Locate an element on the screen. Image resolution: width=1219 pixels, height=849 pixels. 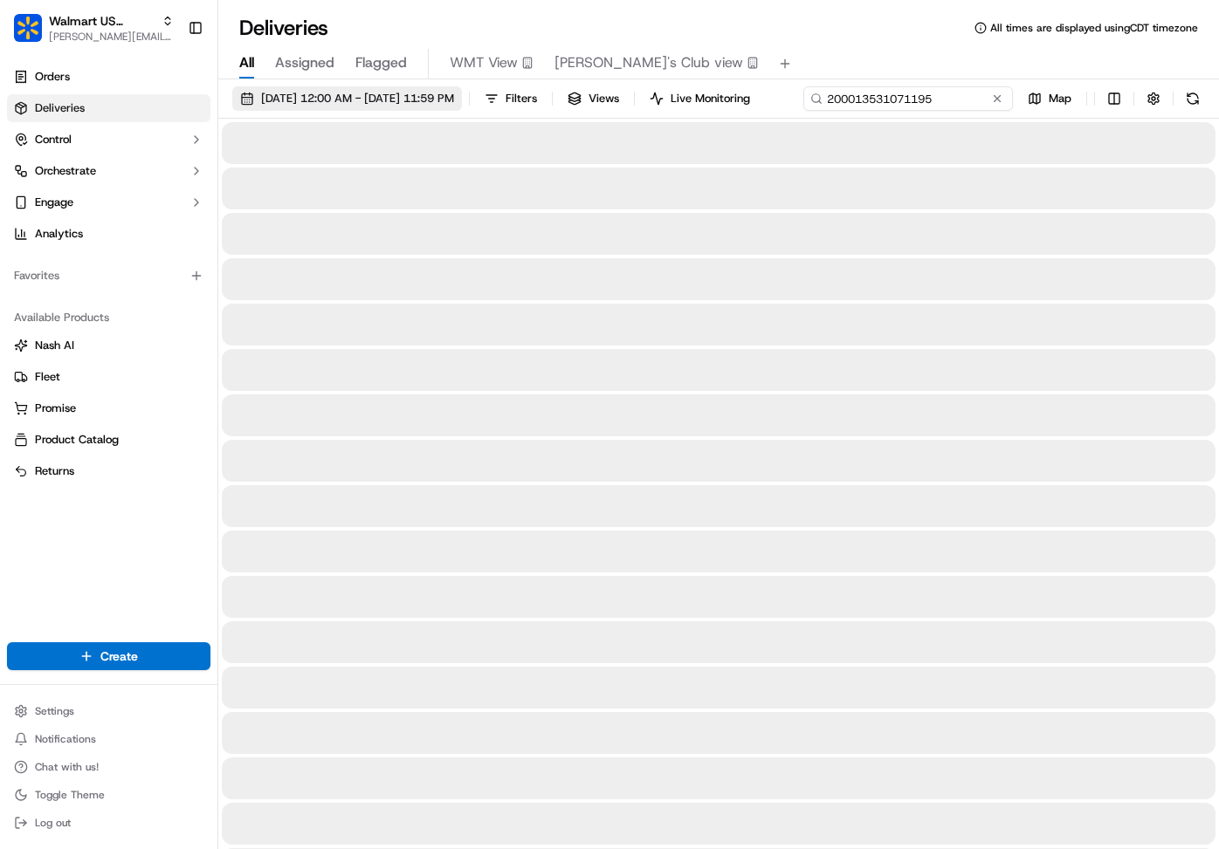
div: Start new chat is located at coordinates (173, 175).